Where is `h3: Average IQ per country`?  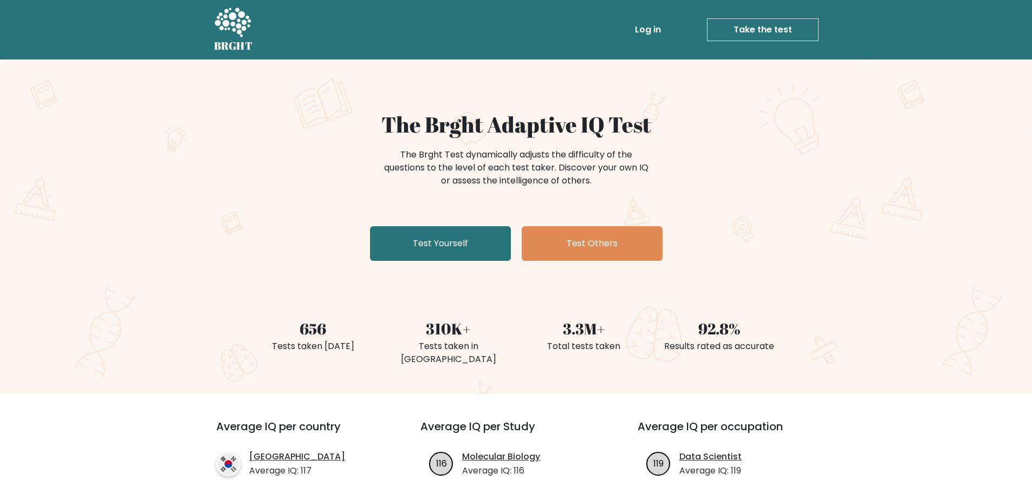 h3: Average IQ per country is located at coordinates (298, 433).